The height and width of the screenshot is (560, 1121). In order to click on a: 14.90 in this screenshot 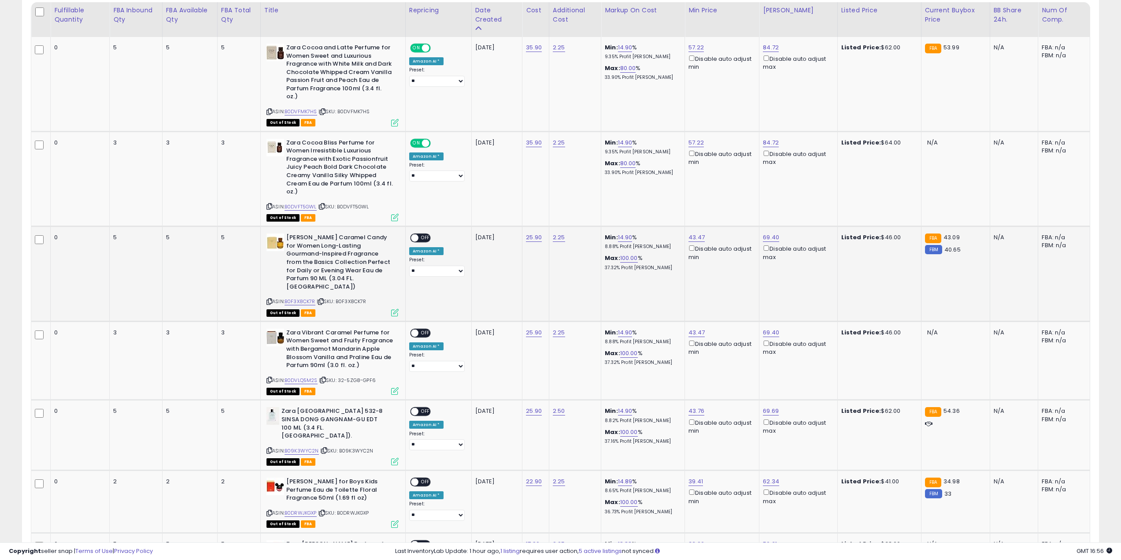, I will do `click(625, 411)`.